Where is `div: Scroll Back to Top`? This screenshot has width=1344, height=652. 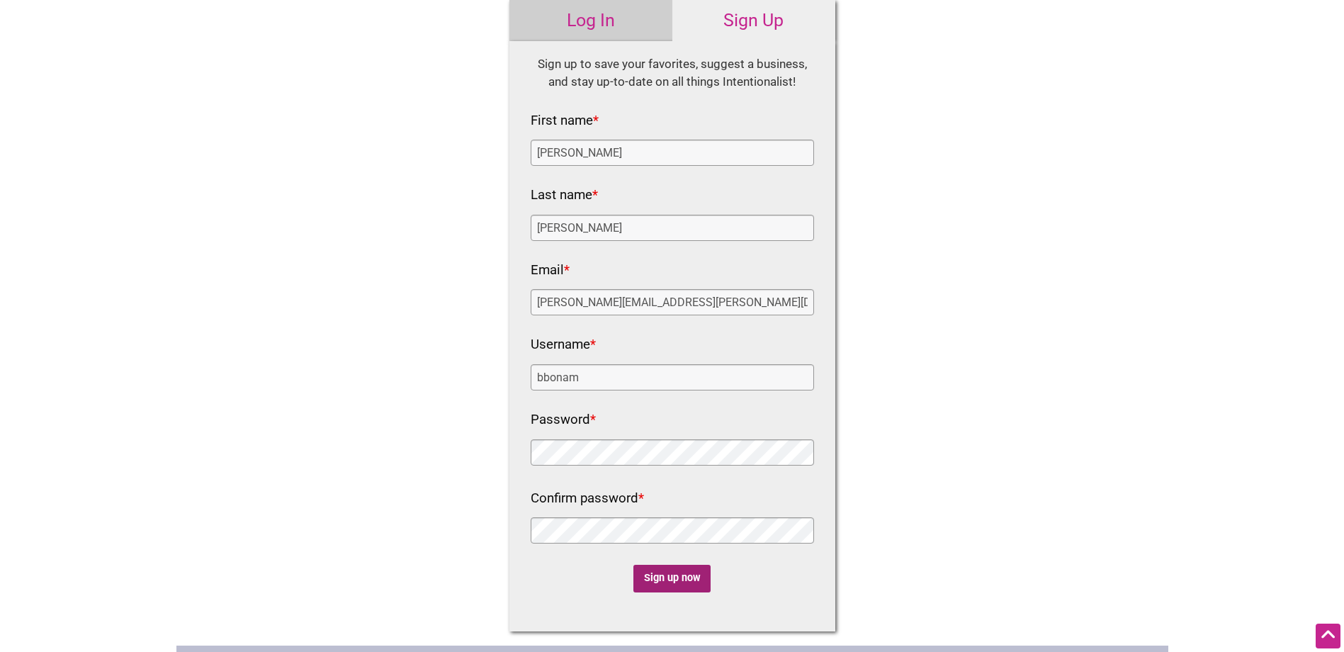
div: Scroll Back to Top is located at coordinates (1328, 636).